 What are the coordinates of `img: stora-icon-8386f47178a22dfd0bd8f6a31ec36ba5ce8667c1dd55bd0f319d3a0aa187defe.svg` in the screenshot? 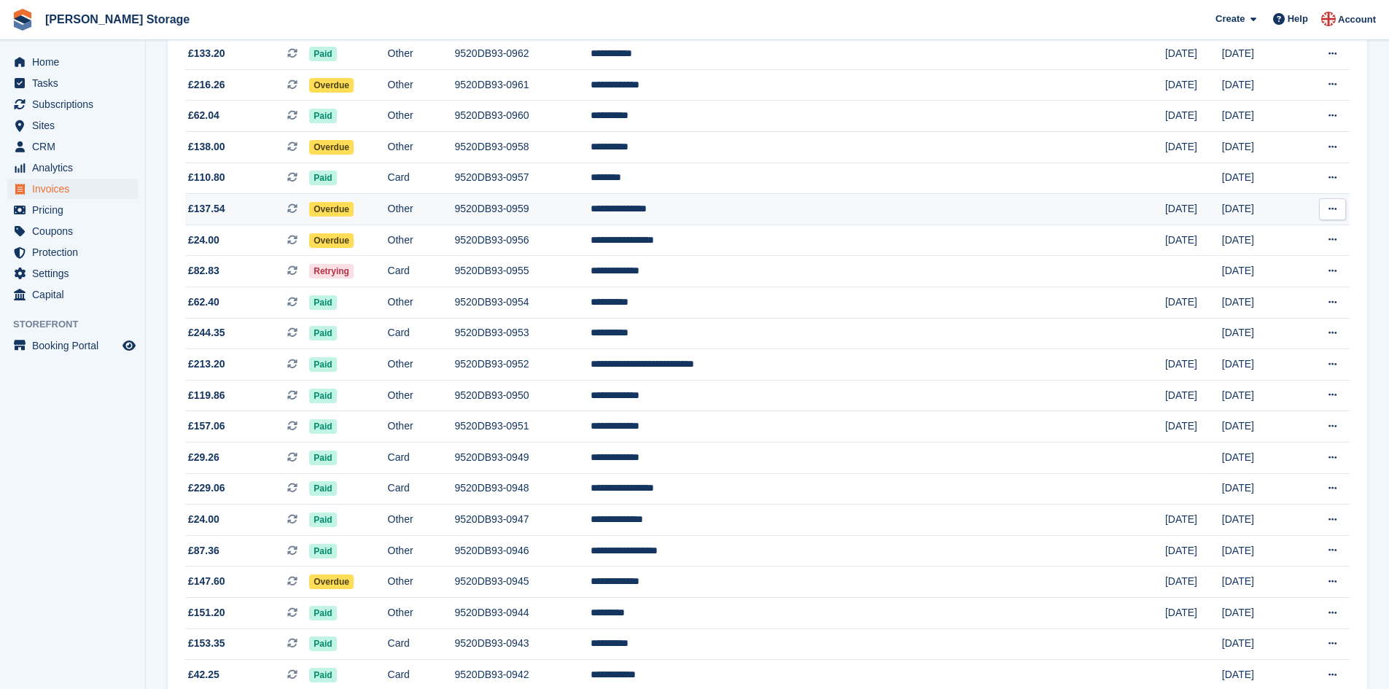 It's located at (23, 20).